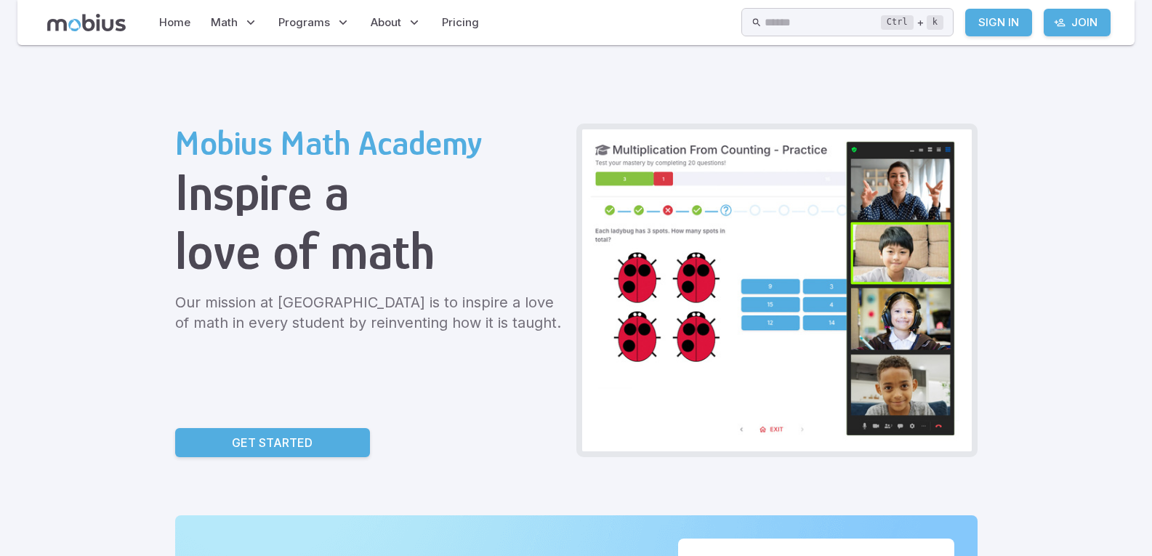 The height and width of the screenshot is (556, 1152). Describe the element at coordinates (174, 23) in the screenshot. I see `a: Home` at that location.